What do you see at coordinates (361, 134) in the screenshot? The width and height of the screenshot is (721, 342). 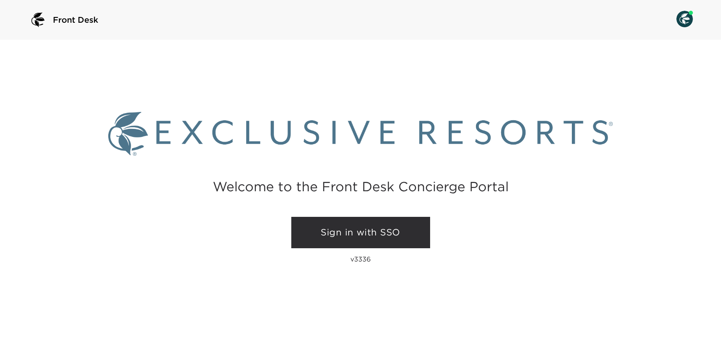 I see `img: Exclusive Resorts logo` at bounding box center [361, 134].